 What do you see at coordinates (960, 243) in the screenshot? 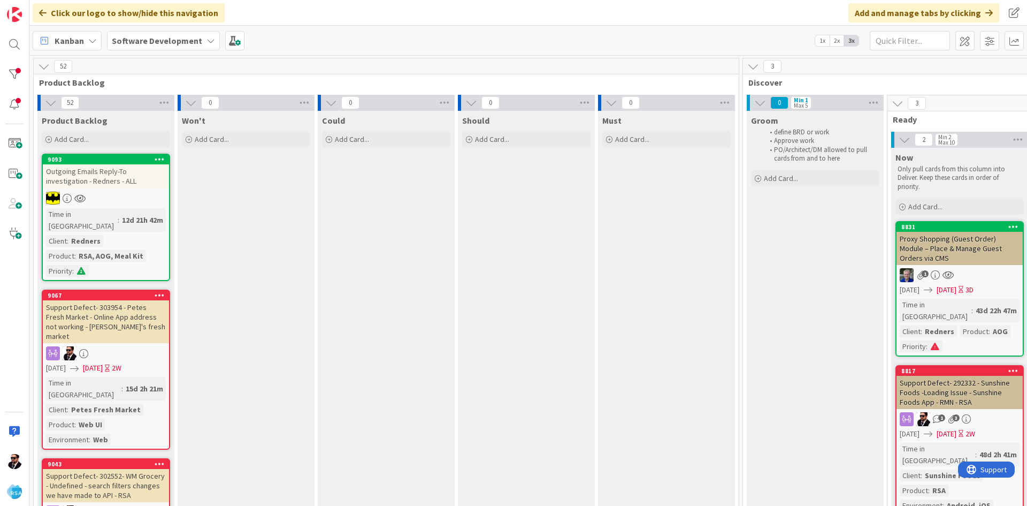
I see `div: 8831Proxy Shopping (Guest Order) Module – Place & Manage Guest Orders via CMS` at bounding box center [960, 243].